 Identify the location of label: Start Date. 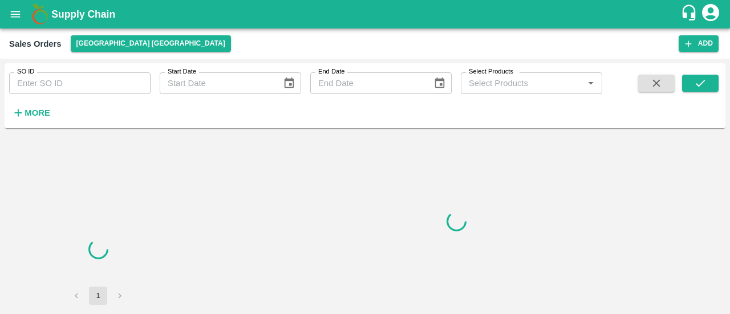
(182, 72).